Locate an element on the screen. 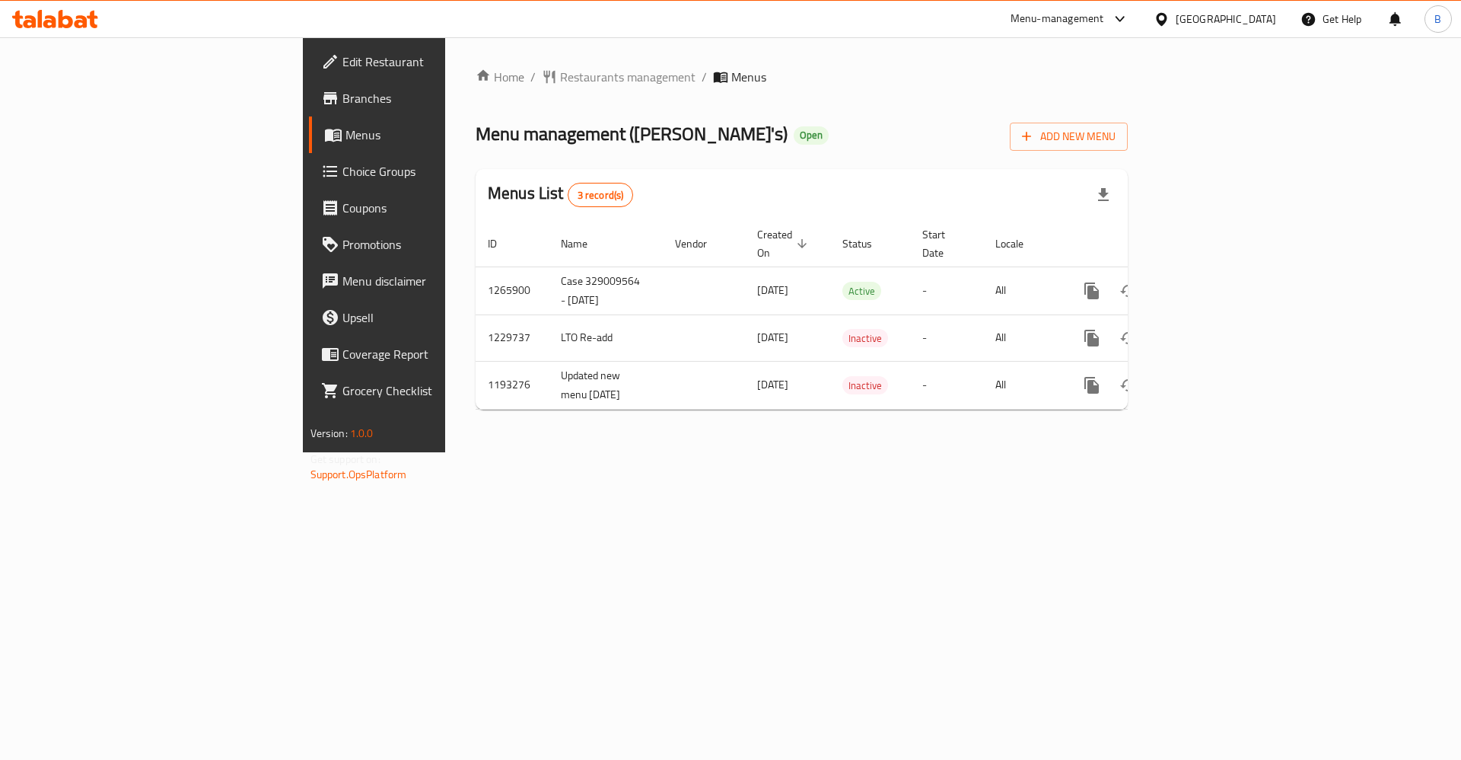 The height and width of the screenshot is (760, 1461). a: Upsell is located at coordinates (428, 317).